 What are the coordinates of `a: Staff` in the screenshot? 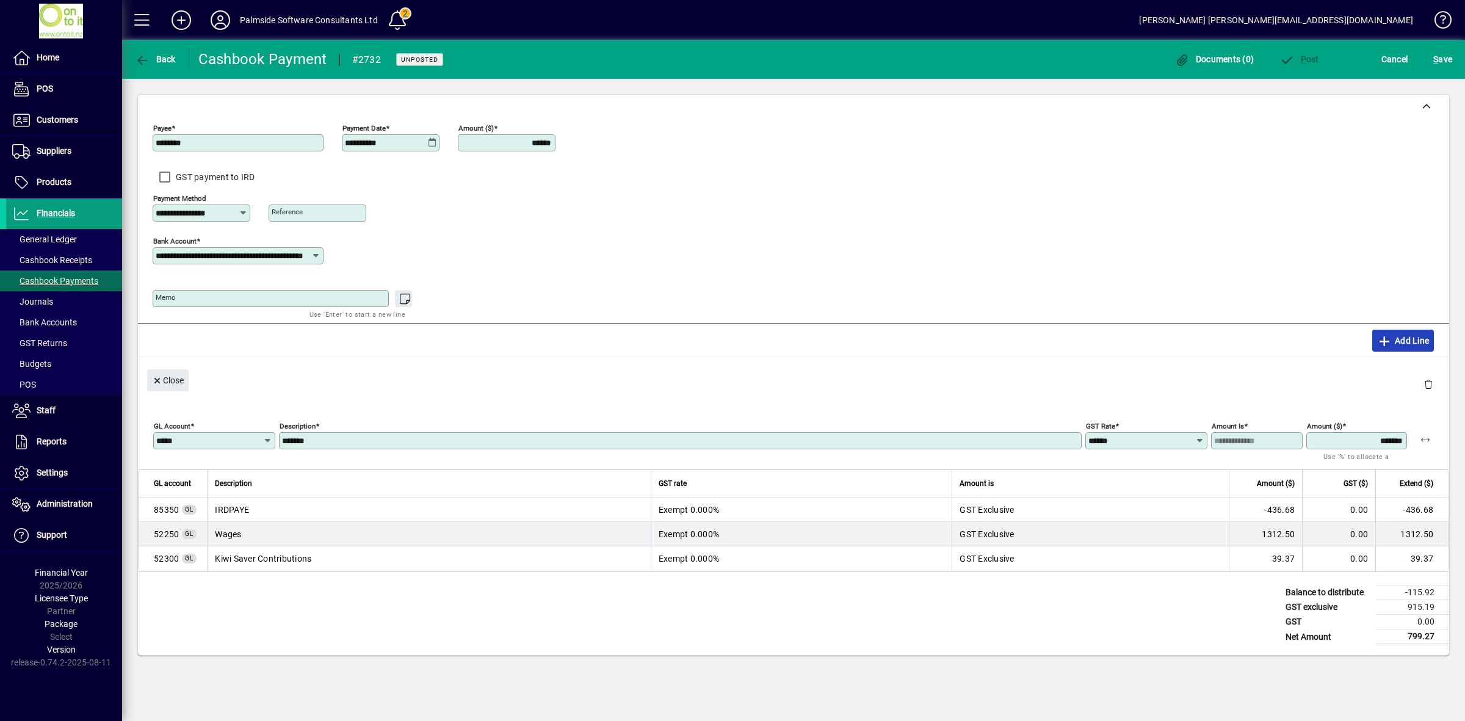 It's located at (64, 411).